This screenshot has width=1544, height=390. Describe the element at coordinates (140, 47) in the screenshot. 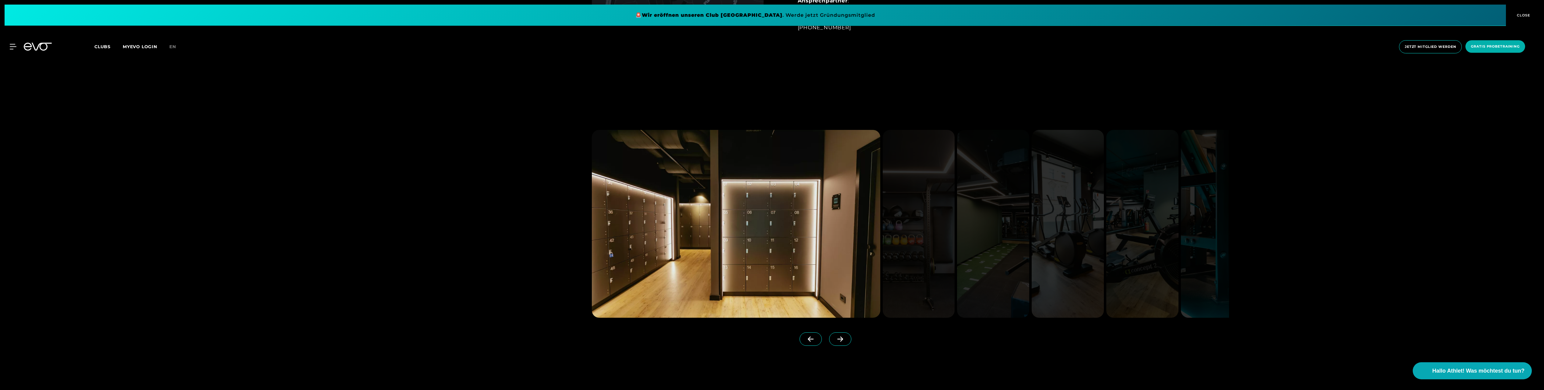

I see `a: MYEVO LOGIN` at that location.